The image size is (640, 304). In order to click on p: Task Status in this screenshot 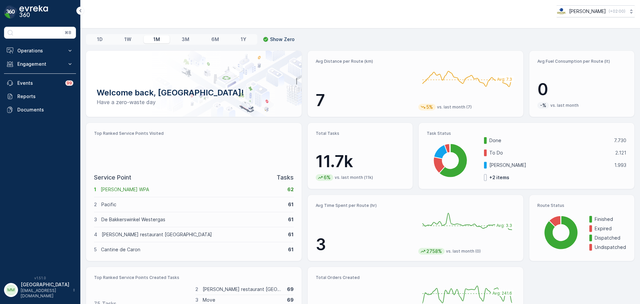, I will do `click(526, 133)`.